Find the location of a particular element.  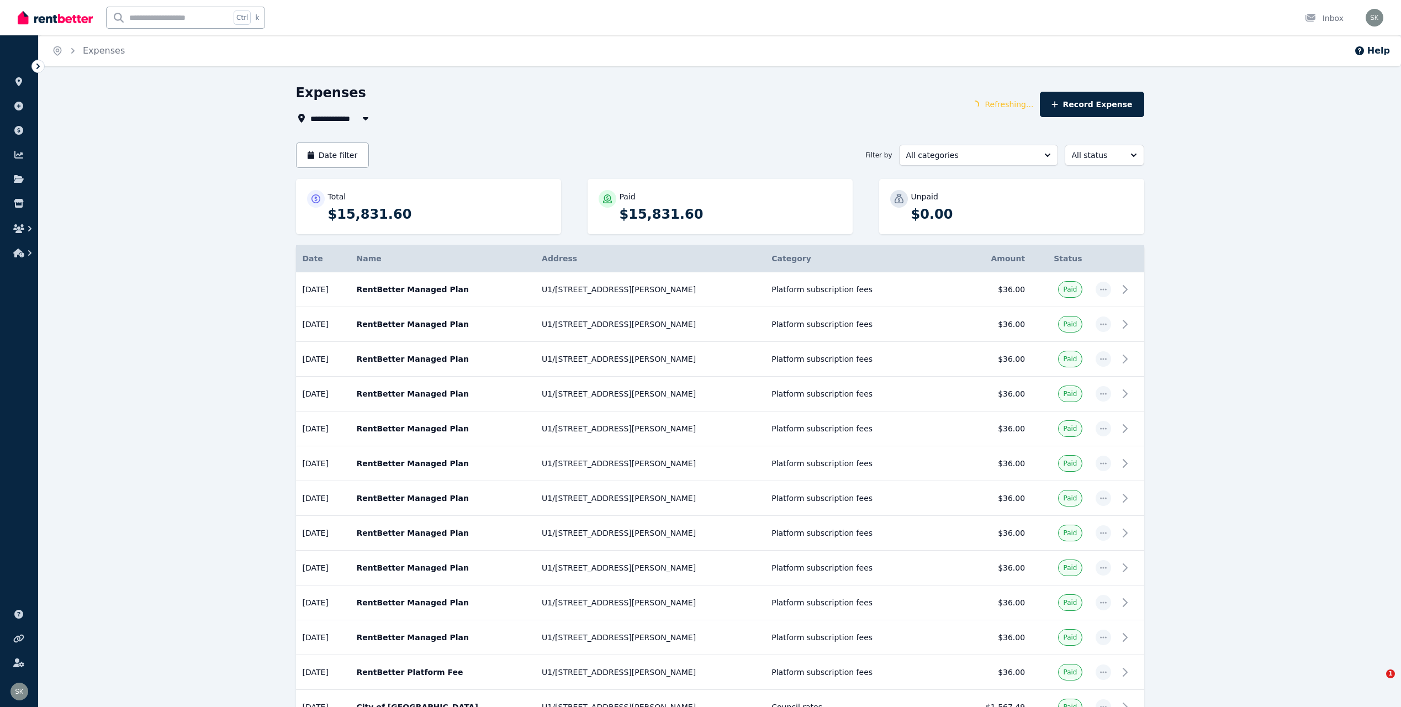

span: Refreshing... is located at coordinates (1009, 104).